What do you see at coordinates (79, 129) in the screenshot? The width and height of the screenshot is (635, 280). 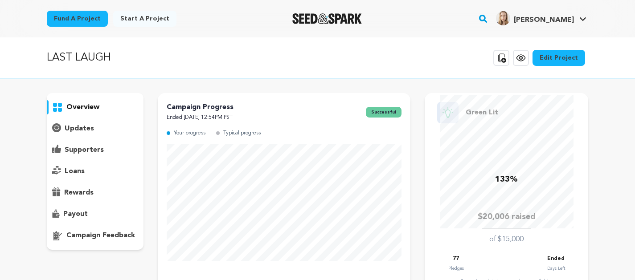 I see `p: updates` at bounding box center [79, 129].